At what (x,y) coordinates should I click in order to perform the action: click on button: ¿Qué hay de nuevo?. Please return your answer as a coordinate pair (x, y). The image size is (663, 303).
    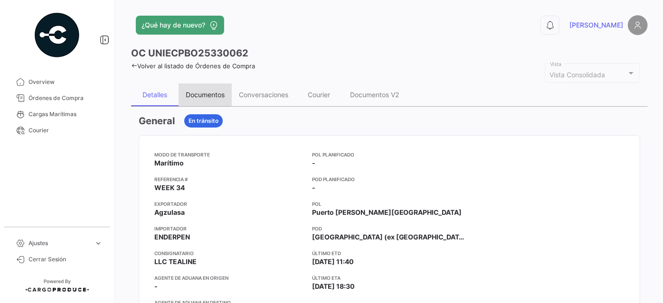
    Looking at the image, I should click on (180, 25).